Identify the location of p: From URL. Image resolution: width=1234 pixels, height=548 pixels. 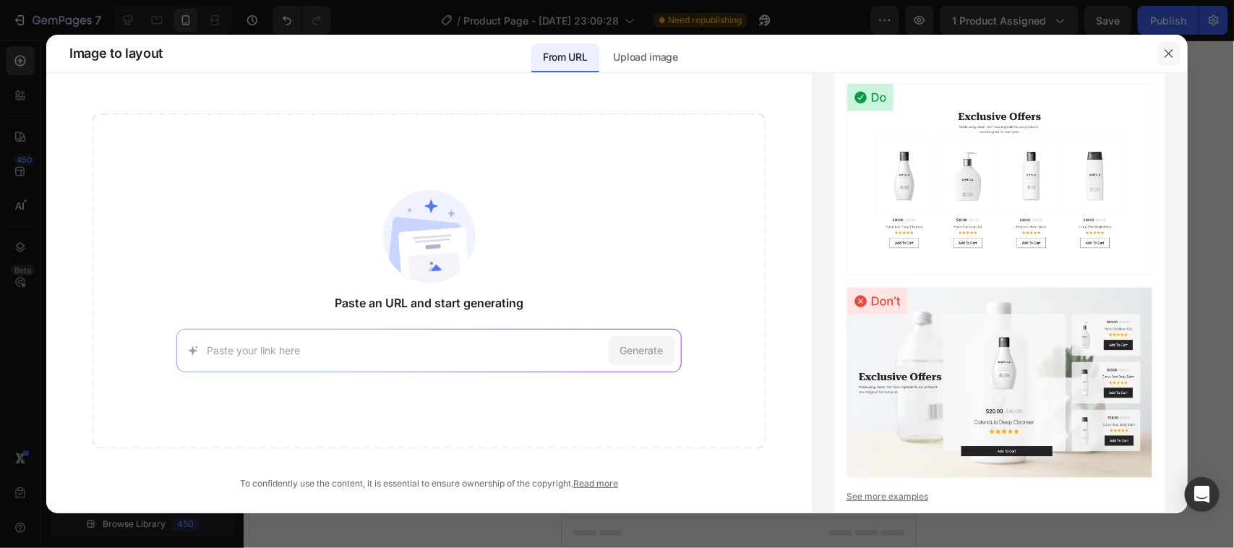
(565, 57).